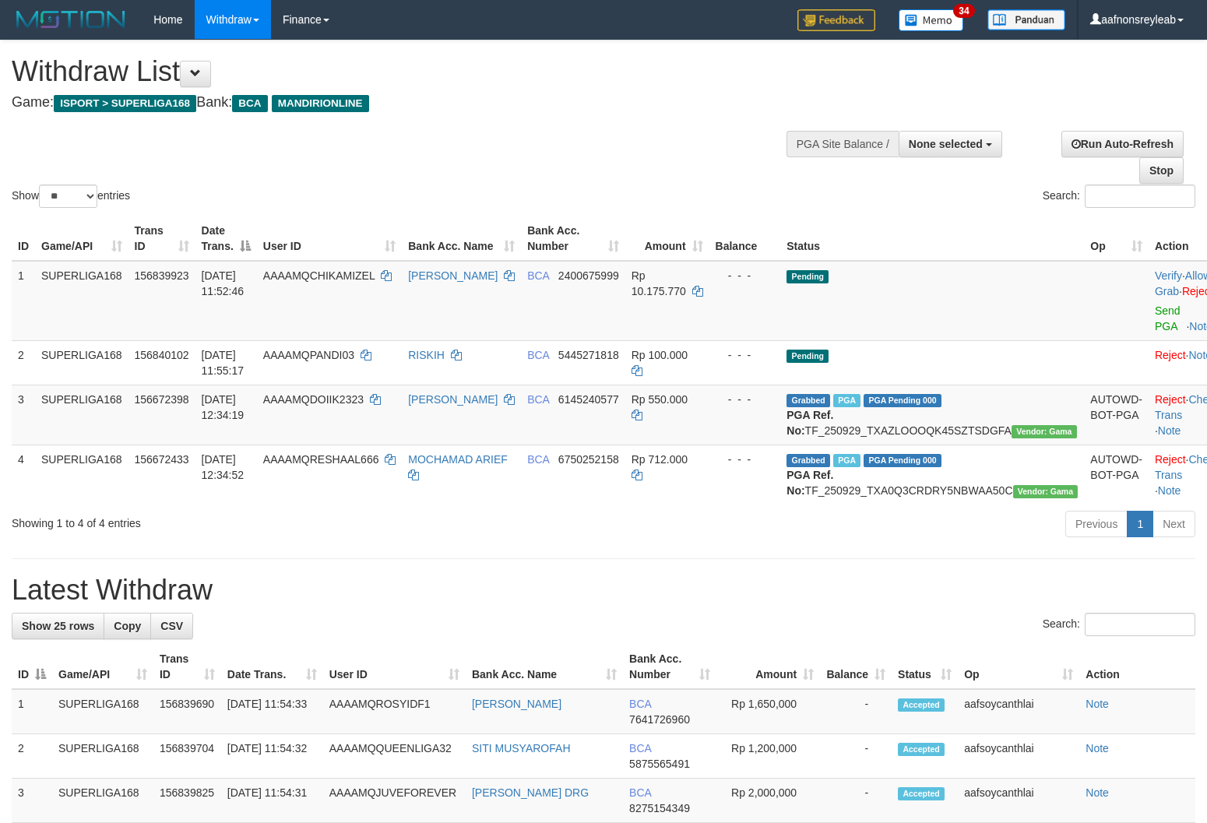  What do you see at coordinates (125, 104) in the screenshot?
I see `span: ISPORT > SUPERLIGA168` at bounding box center [125, 104].